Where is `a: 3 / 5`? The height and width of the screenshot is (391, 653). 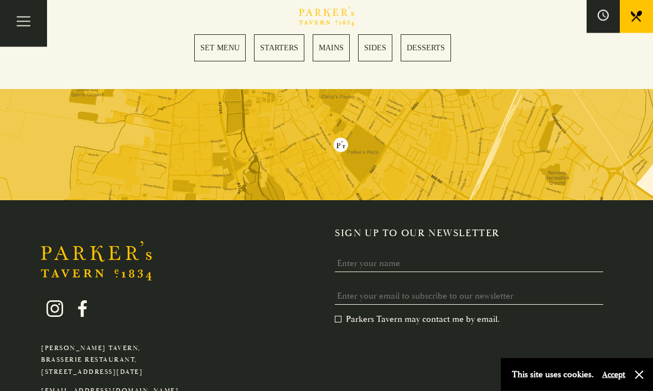 a: 3 / 5 is located at coordinates (331, 48).